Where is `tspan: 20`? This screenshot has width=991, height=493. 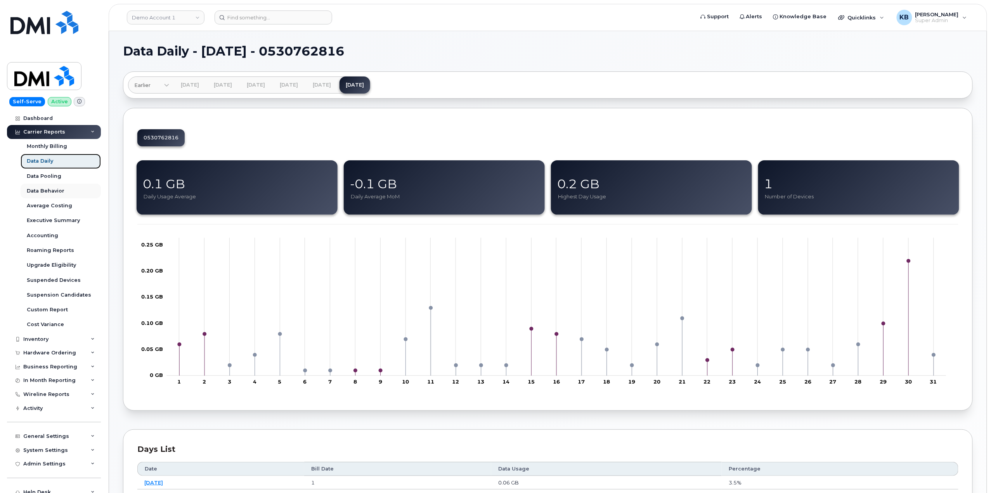
tspan: 20 is located at coordinates (657, 382).